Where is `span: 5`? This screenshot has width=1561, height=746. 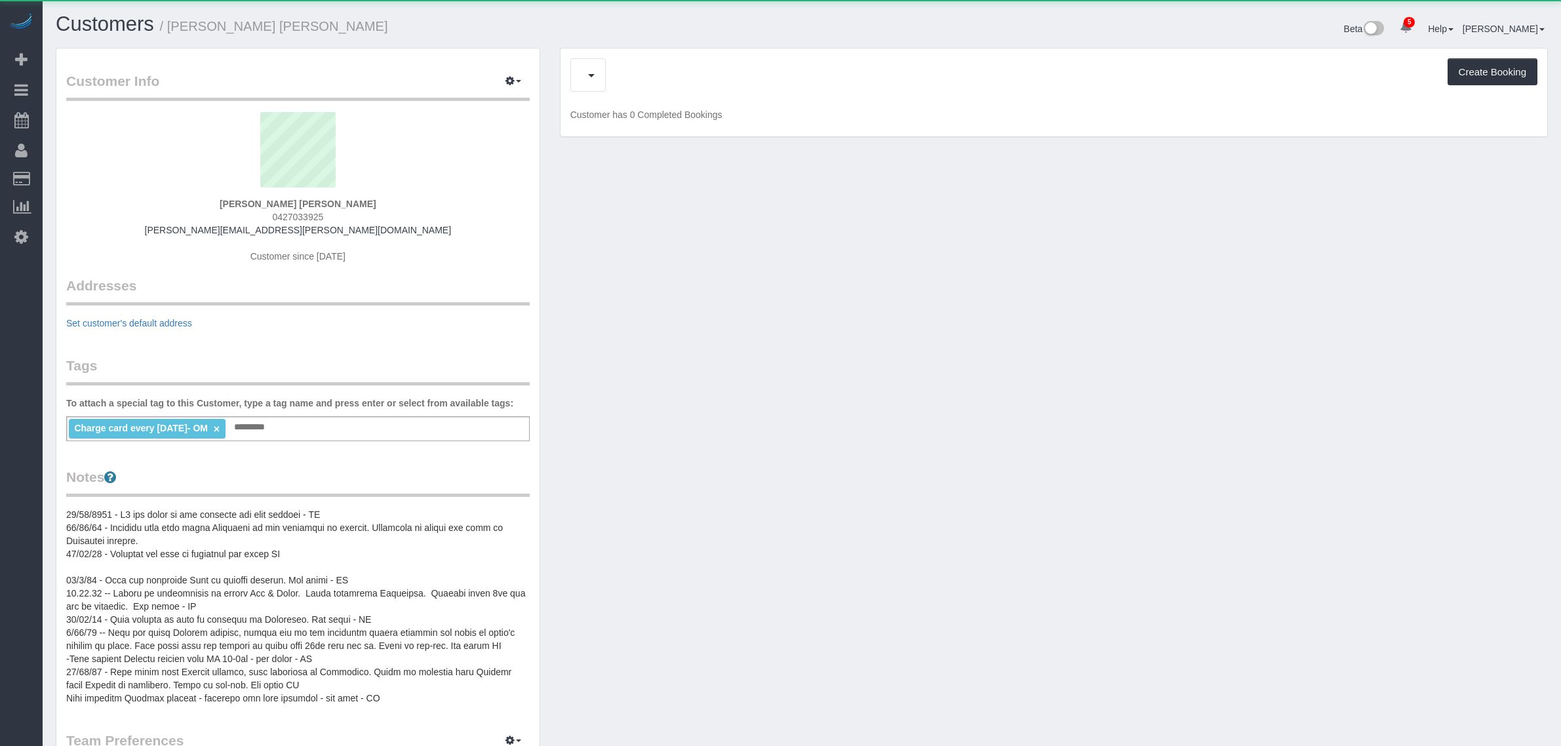 span: 5 is located at coordinates (1409, 22).